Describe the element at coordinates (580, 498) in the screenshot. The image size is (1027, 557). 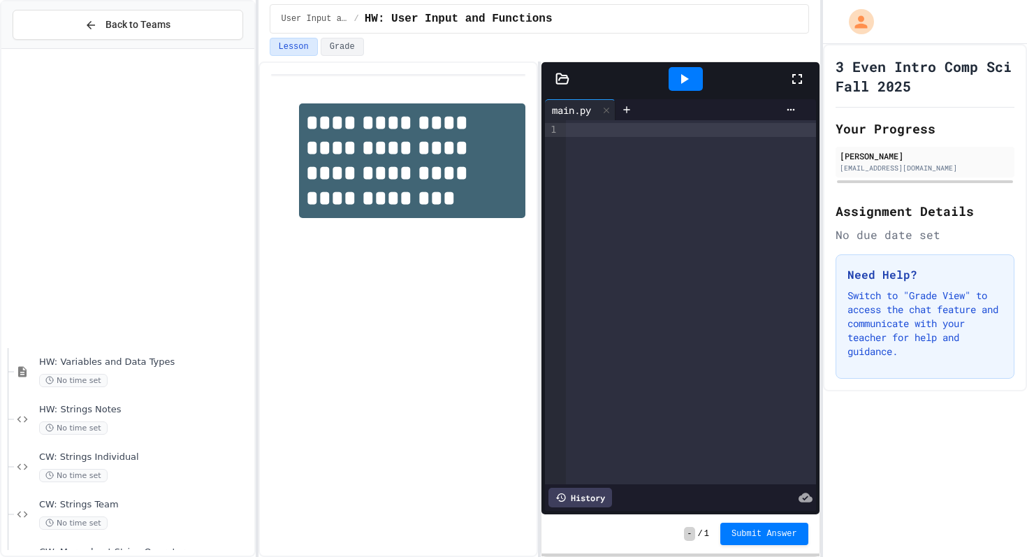
I see `div: History` at that location.